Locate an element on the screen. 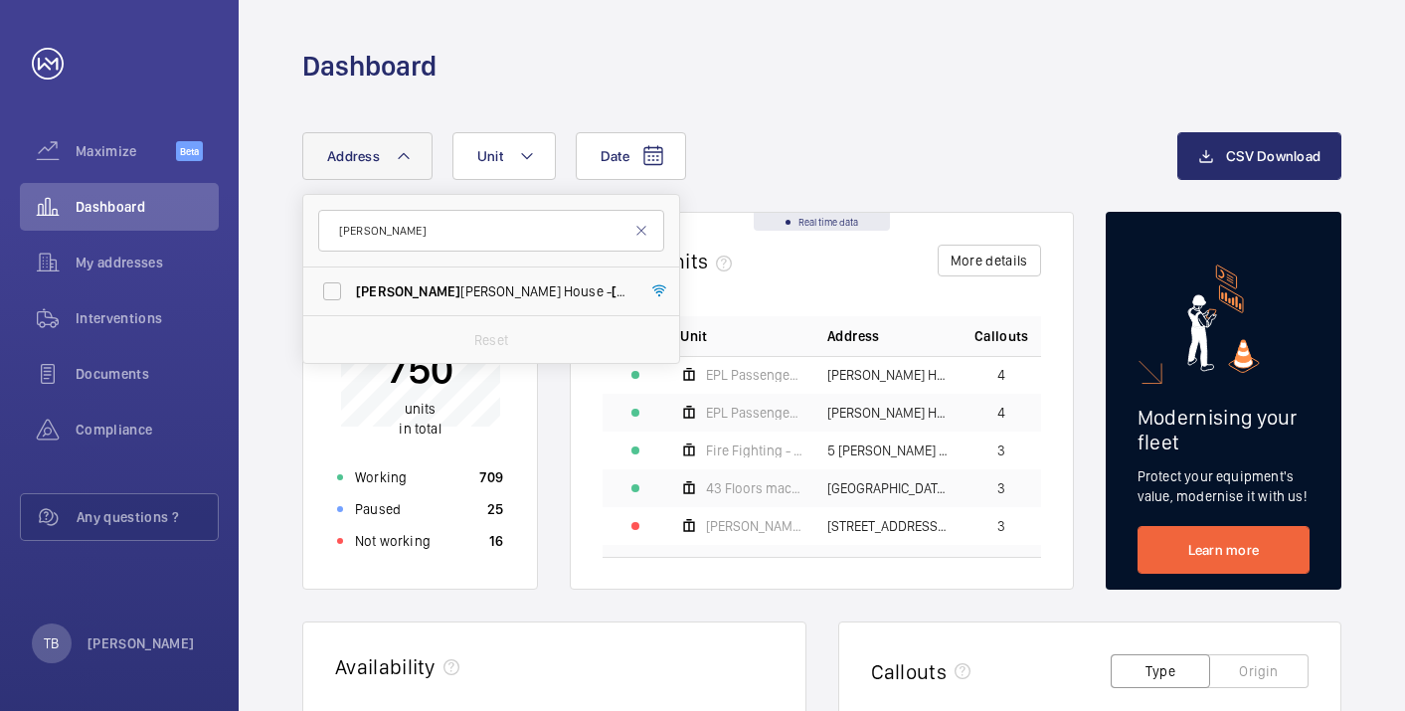 This screenshot has height=711, width=1405. img: marketing-card.svg is located at coordinates (1223, 318).